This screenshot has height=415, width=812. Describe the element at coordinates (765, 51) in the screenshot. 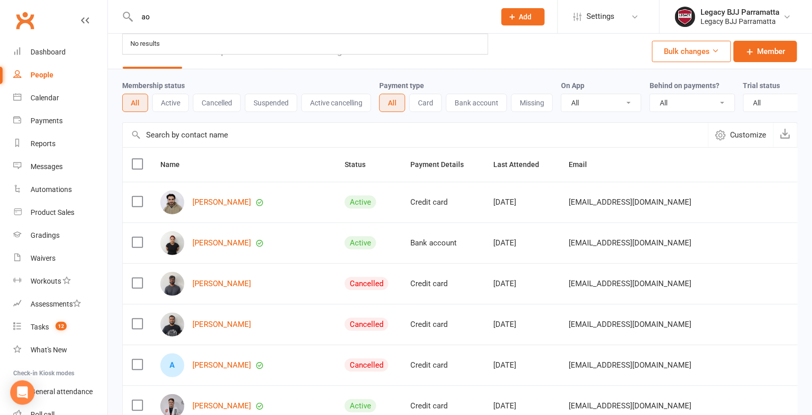

I see `a: Member` at that location.